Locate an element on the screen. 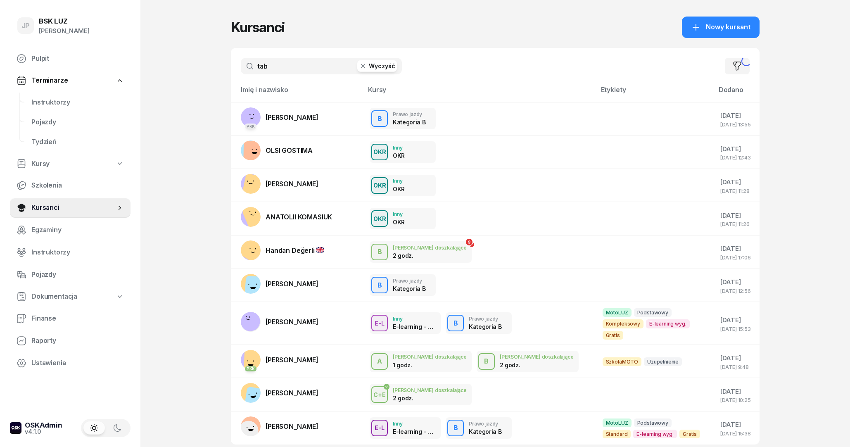  a: Finanse is located at coordinates (70, 319).